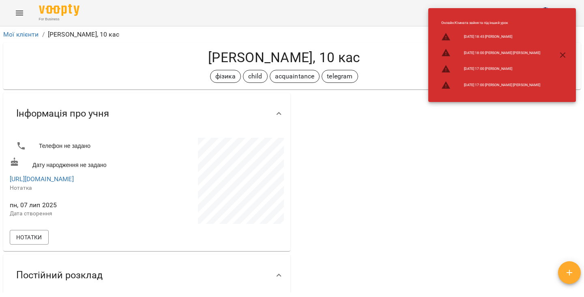  What do you see at coordinates (29, 237) in the screenshot?
I see `span: Нотатки` at bounding box center [29, 237].